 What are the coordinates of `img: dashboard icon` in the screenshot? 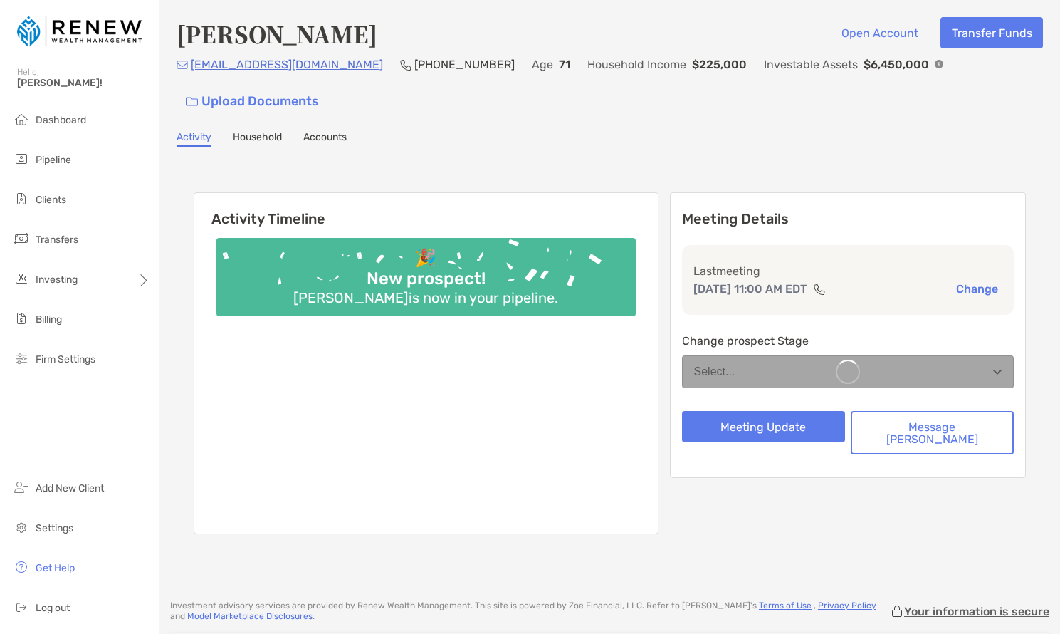 It's located at (21, 119).